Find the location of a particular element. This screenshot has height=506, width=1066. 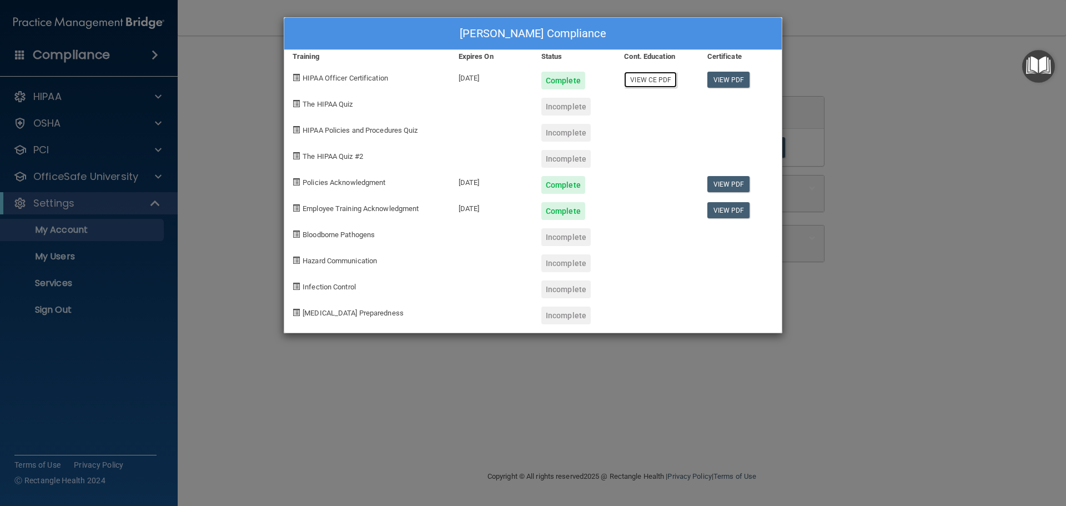

span: Bloodborne Pathogens is located at coordinates (339, 234).